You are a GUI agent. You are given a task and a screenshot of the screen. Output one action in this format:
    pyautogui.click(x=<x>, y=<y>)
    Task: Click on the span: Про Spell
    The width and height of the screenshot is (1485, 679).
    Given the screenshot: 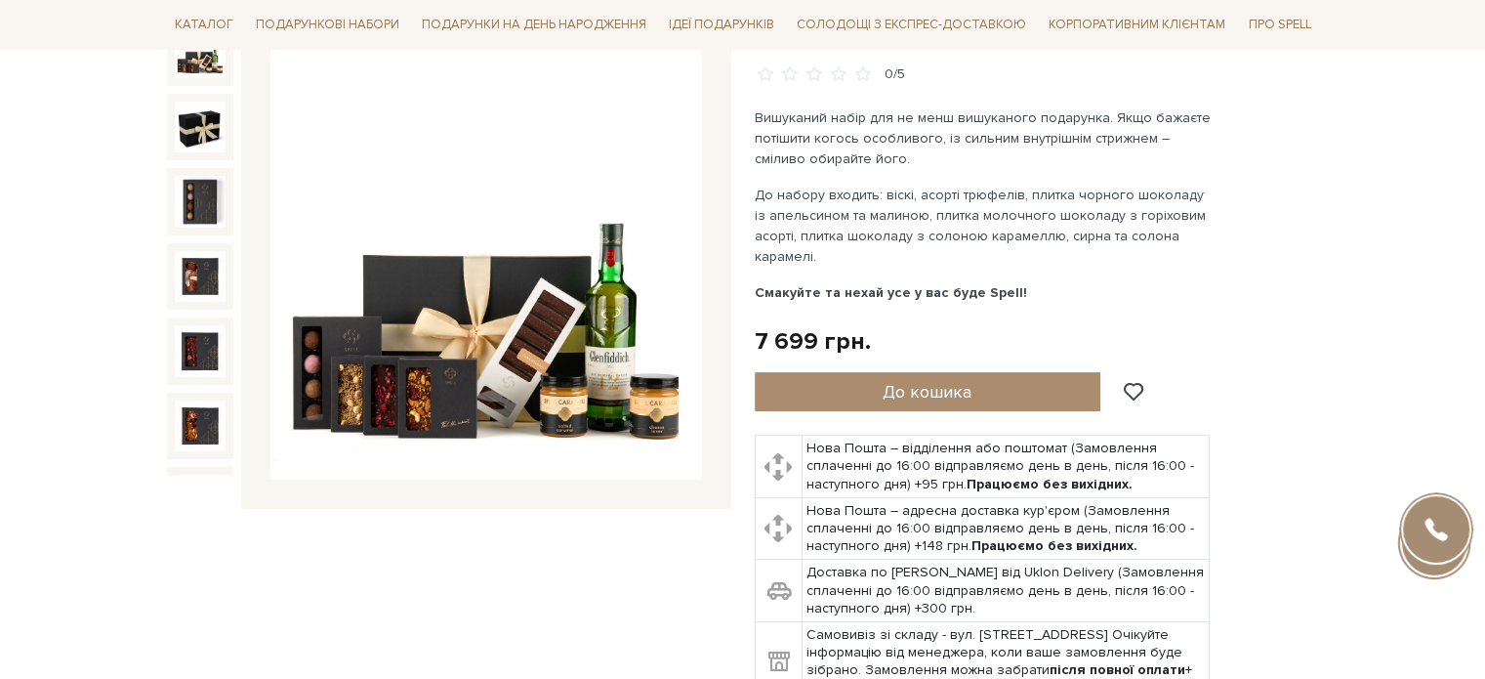 What is the action you would take?
    pyautogui.click(x=1279, y=24)
    